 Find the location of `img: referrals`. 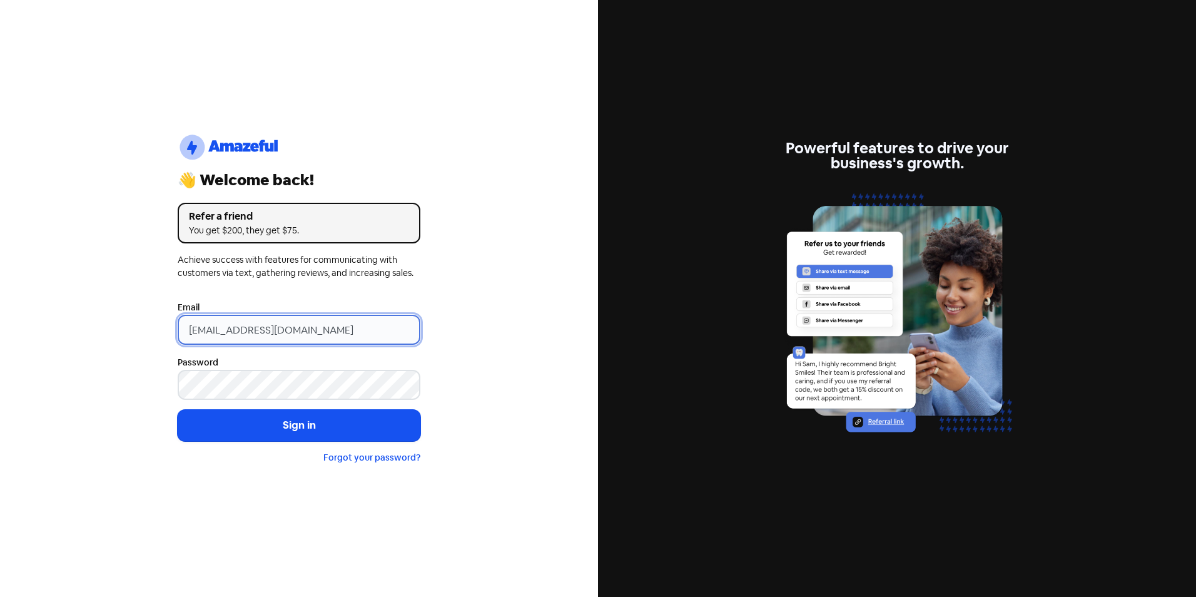

img: referrals is located at coordinates (897, 320).